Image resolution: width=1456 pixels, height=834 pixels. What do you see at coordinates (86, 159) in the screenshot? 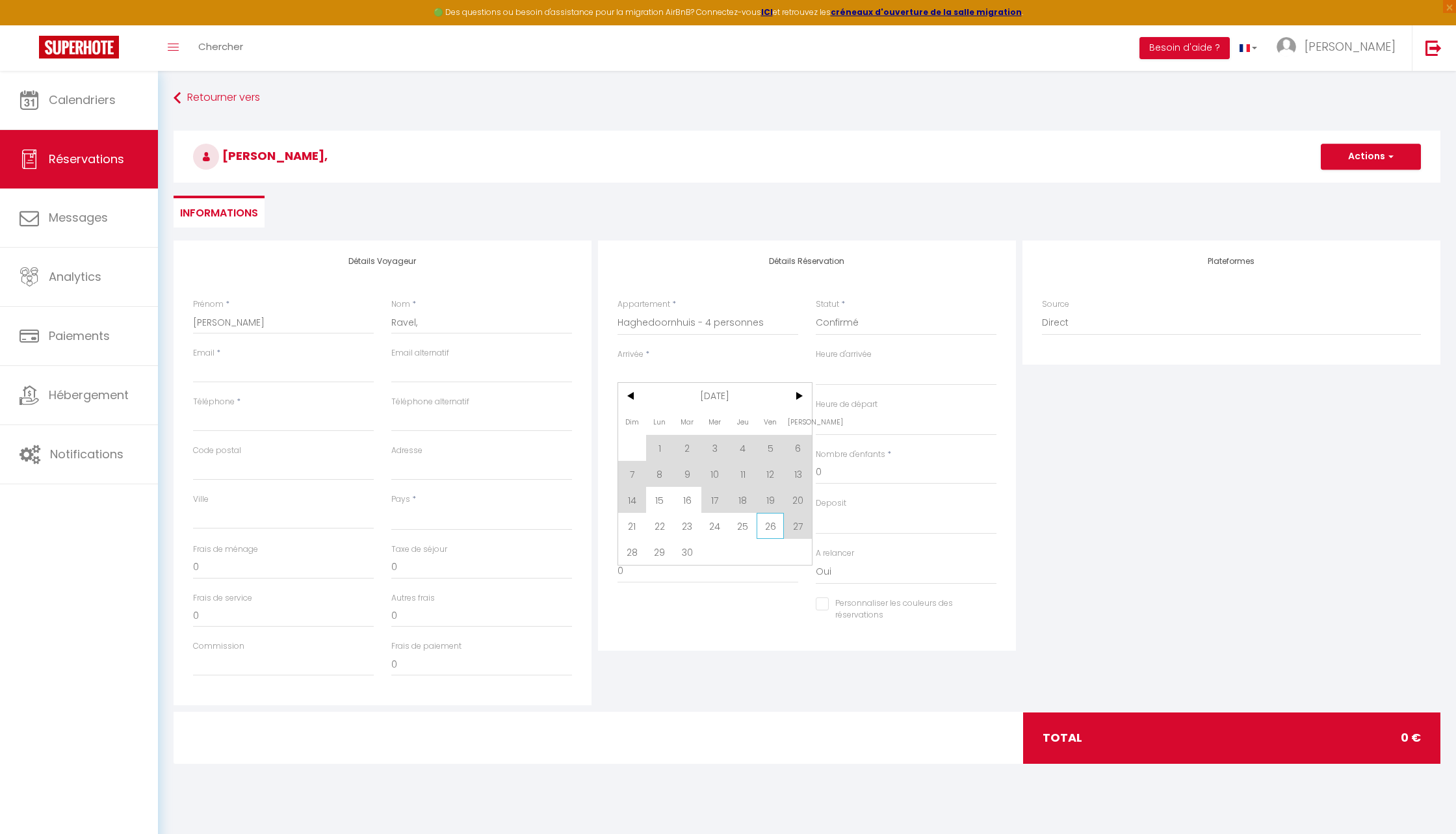
I see `span: Réservations` at bounding box center [86, 159].